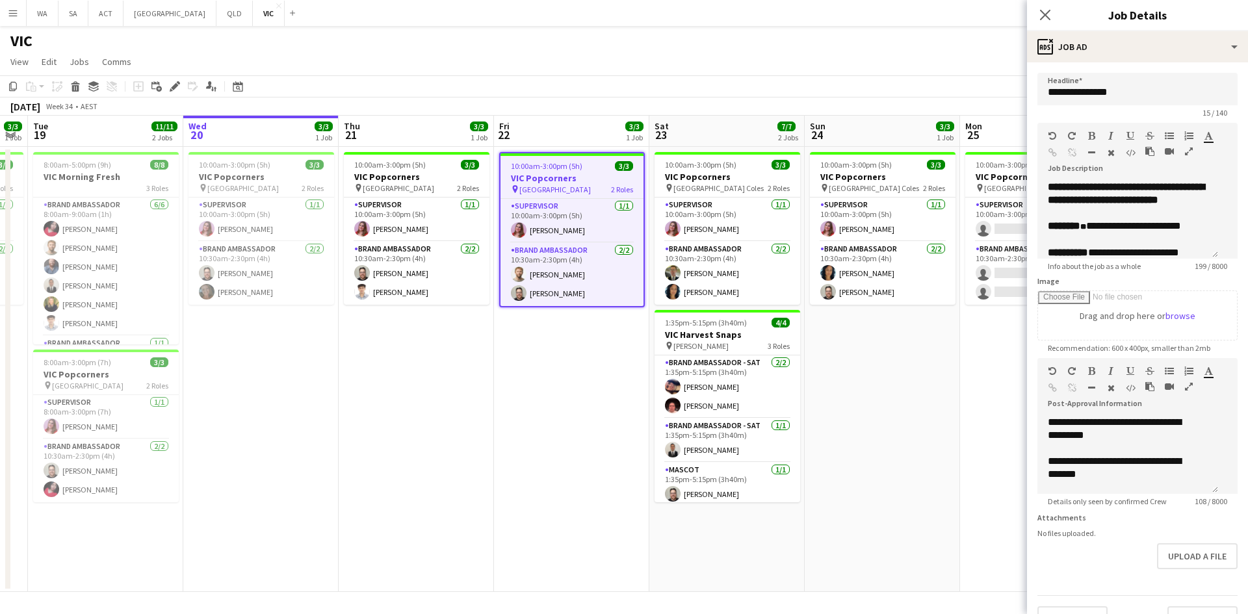 The image size is (1248, 614). Describe the element at coordinates (1038, 273) in the screenshot. I see `app-card-role: Brand Ambassador9A0/210:30am-2:30pm (4h)` at that location.